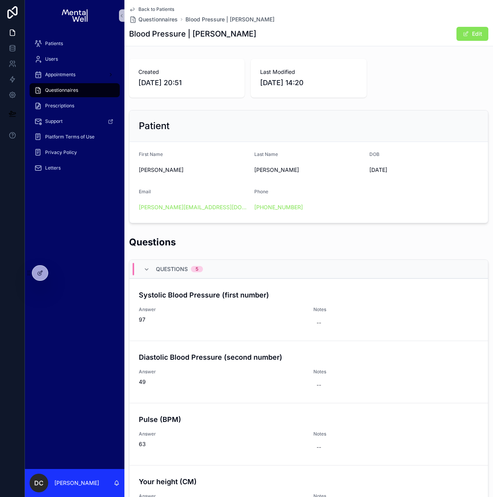 The width and height of the screenshot is (493, 497). What do you see at coordinates (197, 269) in the screenshot?
I see `div: 5` at bounding box center [197, 269].